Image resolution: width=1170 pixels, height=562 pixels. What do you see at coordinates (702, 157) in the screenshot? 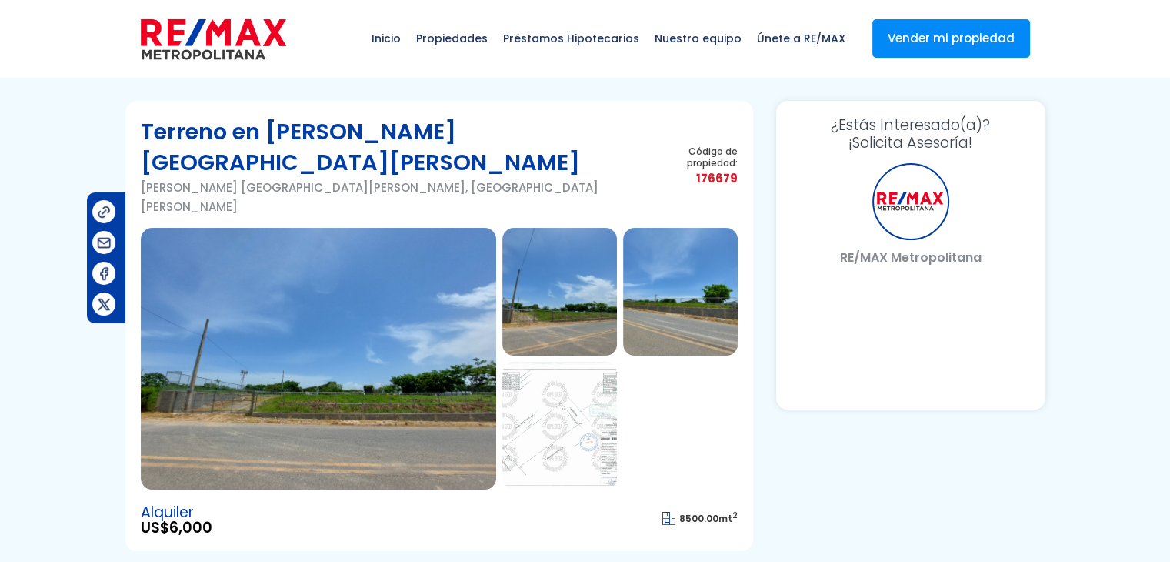
I see `span: Código de propiedad:` at bounding box center [702, 157].